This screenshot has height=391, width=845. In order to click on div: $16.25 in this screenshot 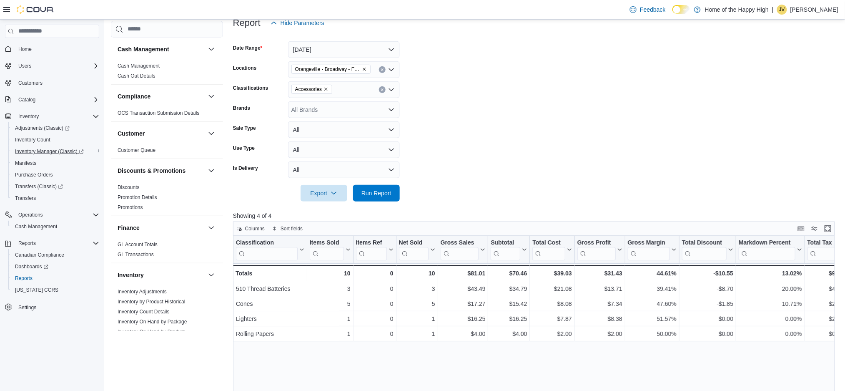, I will do `click(463, 319)`.